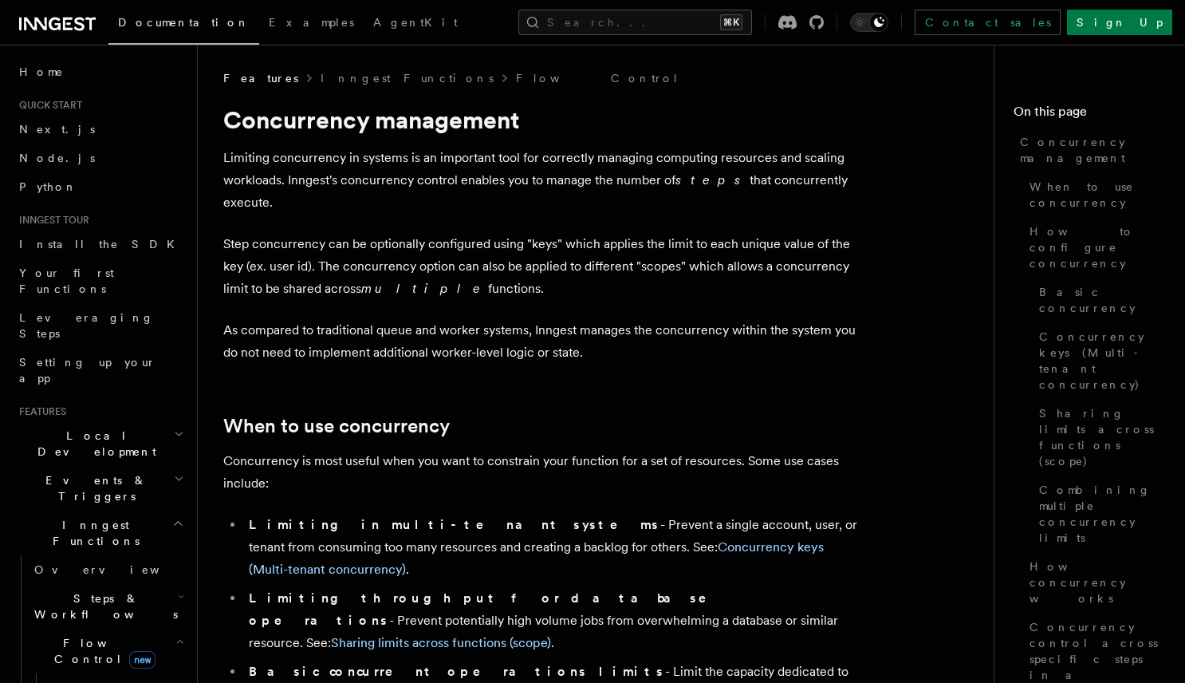 This screenshot has height=683, width=1185. What do you see at coordinates (100, 281) in the screenshot?
I see `a: Your first Functions` at bounding box center [100, 281].